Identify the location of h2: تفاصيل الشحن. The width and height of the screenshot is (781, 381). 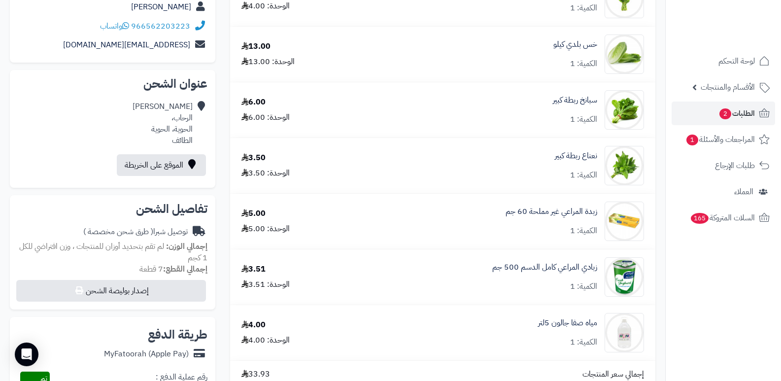
(112, 209).